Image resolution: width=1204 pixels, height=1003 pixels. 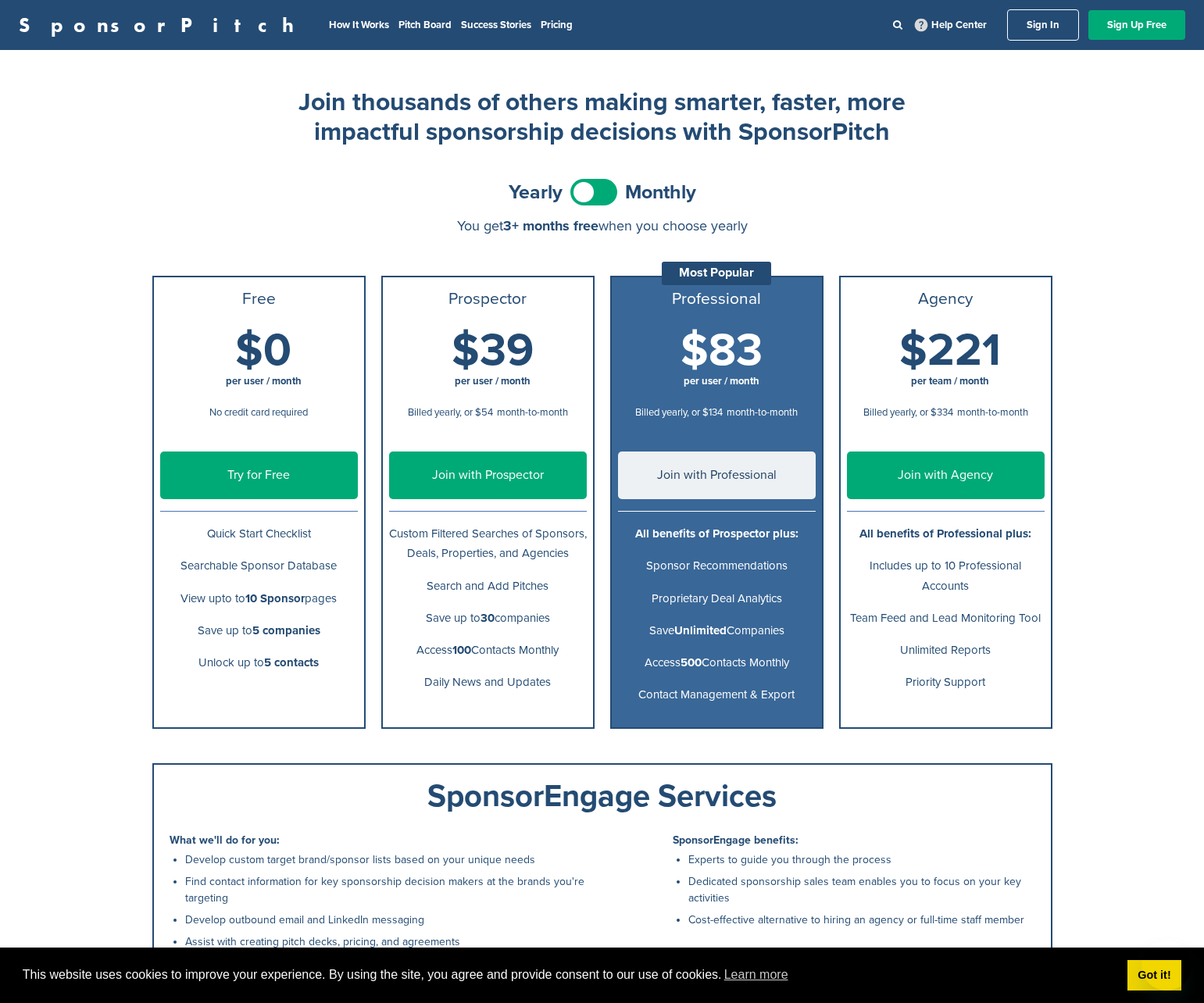 I want to click on b: All benefits of Prospector plus:, so click(x=716, y=533).